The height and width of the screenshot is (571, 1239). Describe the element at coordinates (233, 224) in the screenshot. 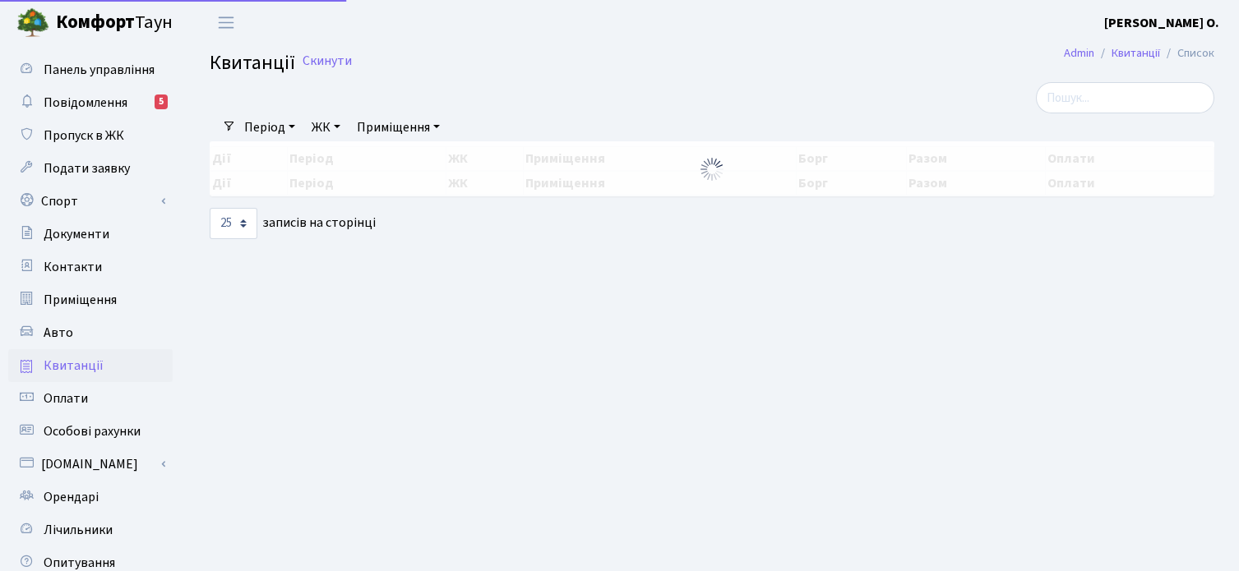

I see `select: записів на сторінці` at that location.